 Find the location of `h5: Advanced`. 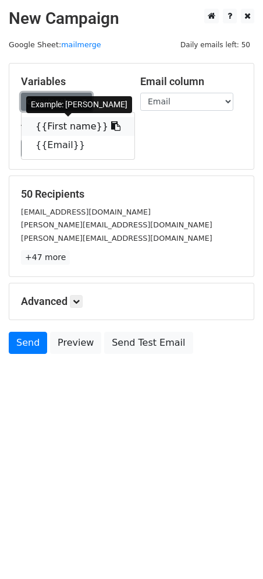

h5: Advanced is located at coordinates (132, 301).